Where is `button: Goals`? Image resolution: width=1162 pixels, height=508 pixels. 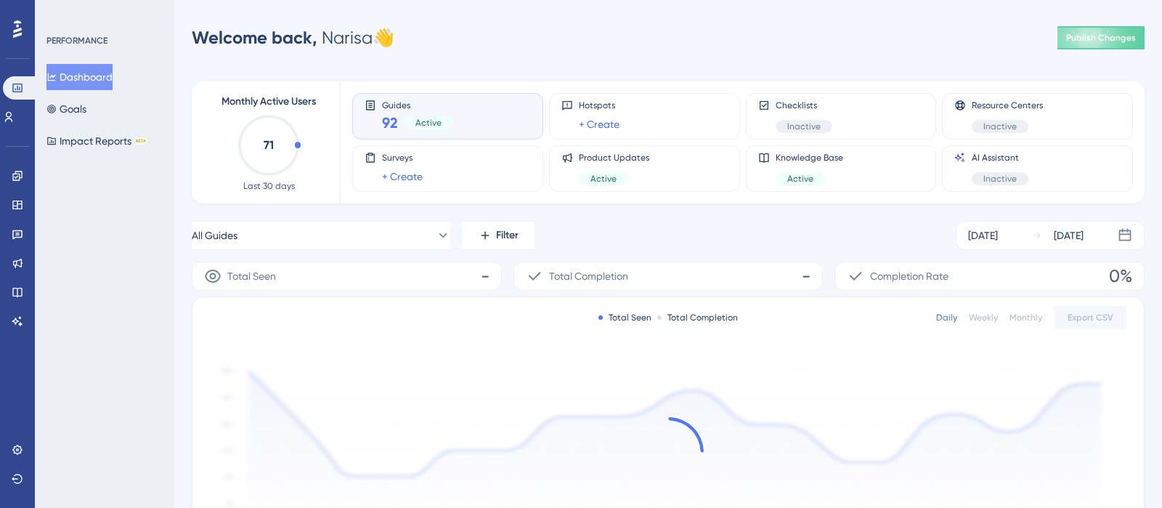
button: Goals is located at coordinates (66, 109).